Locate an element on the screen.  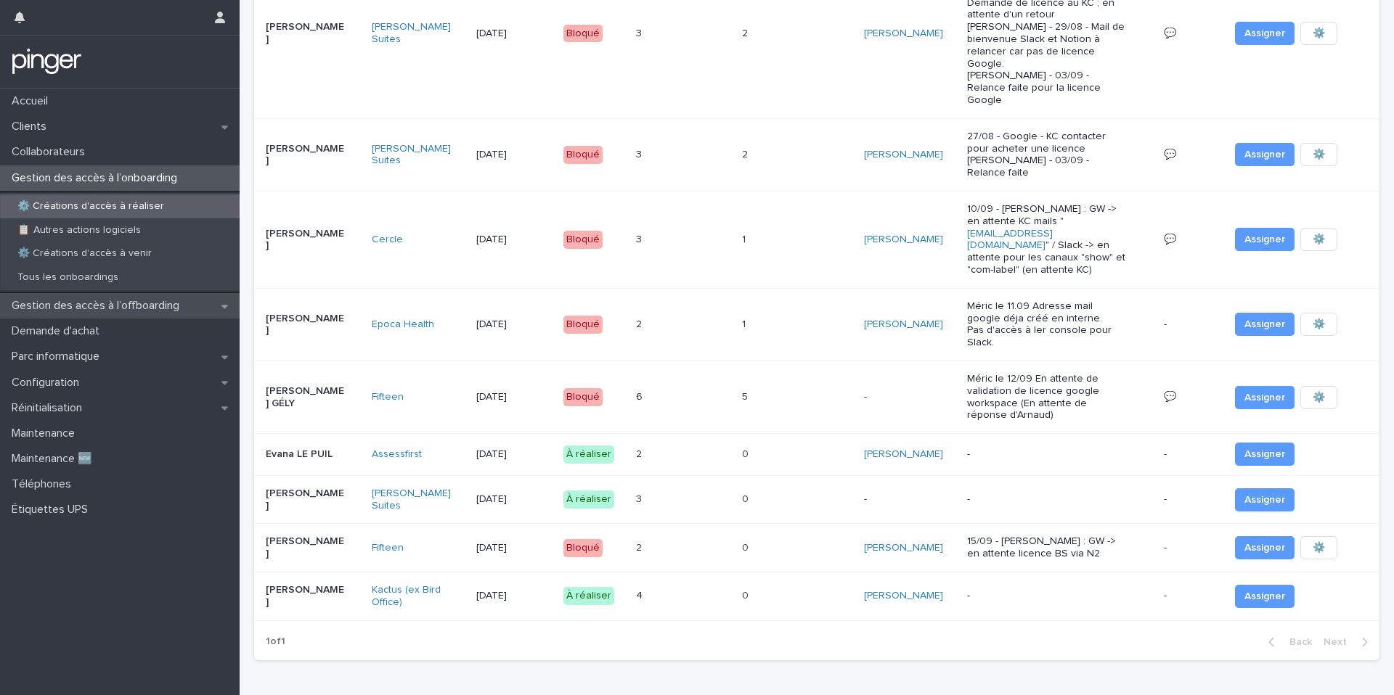
p: Téléphones is located at coordinates (44, 484).